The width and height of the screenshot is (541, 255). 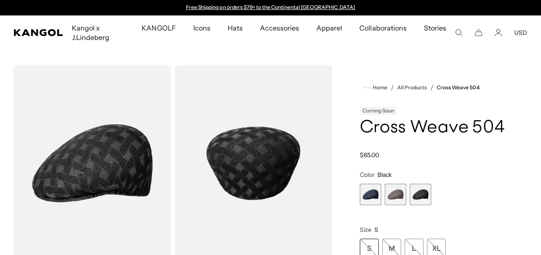 I want to click on span: Collaborations, so click(x=382, y=28).